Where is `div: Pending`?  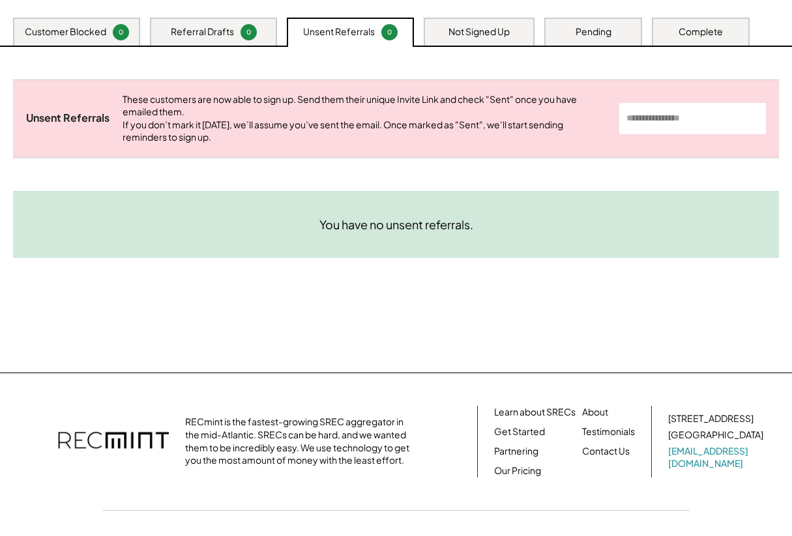
div: Pending is located at coordinates (593, 32).